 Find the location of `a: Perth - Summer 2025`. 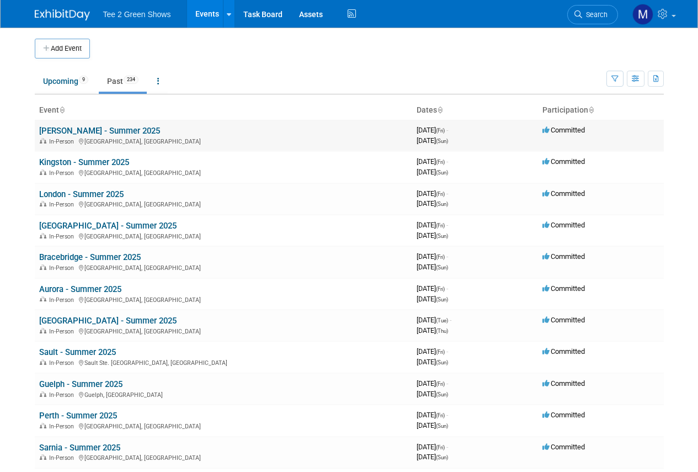

a: Perth - Summer 2025 is located at coordinates (78, 415).